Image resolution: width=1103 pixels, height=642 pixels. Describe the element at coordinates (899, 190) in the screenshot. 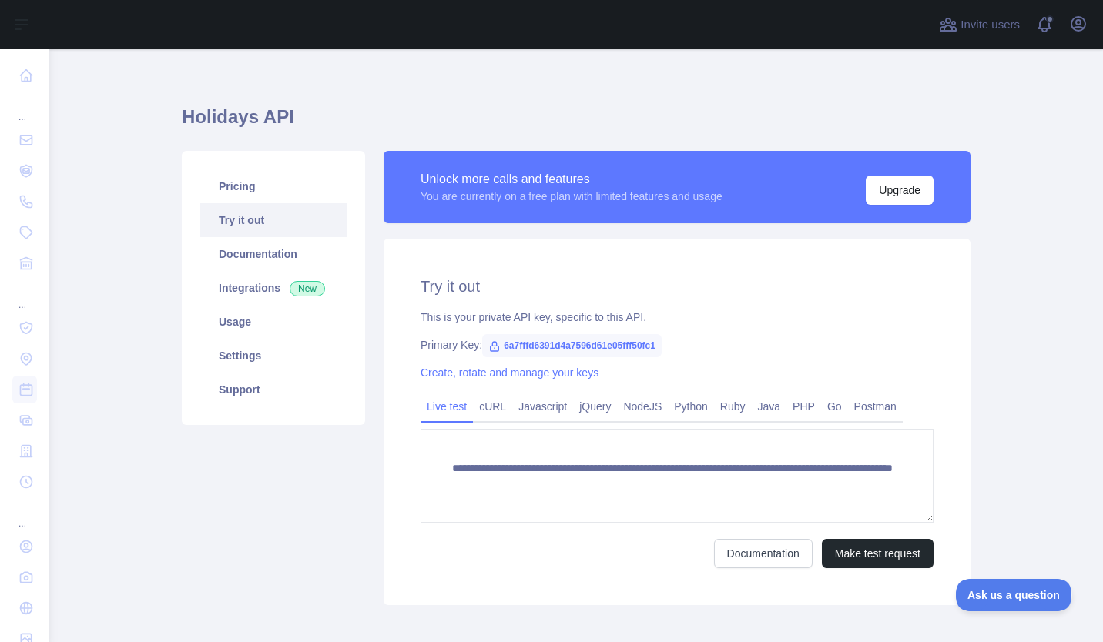

I see `button: Upgrade` at that location.